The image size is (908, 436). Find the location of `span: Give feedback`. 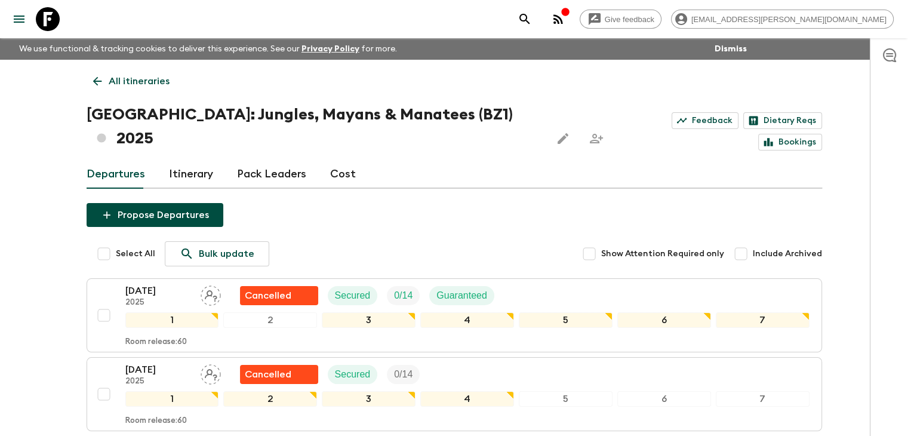

span: Give feedback is located at coordinates (629, 19).